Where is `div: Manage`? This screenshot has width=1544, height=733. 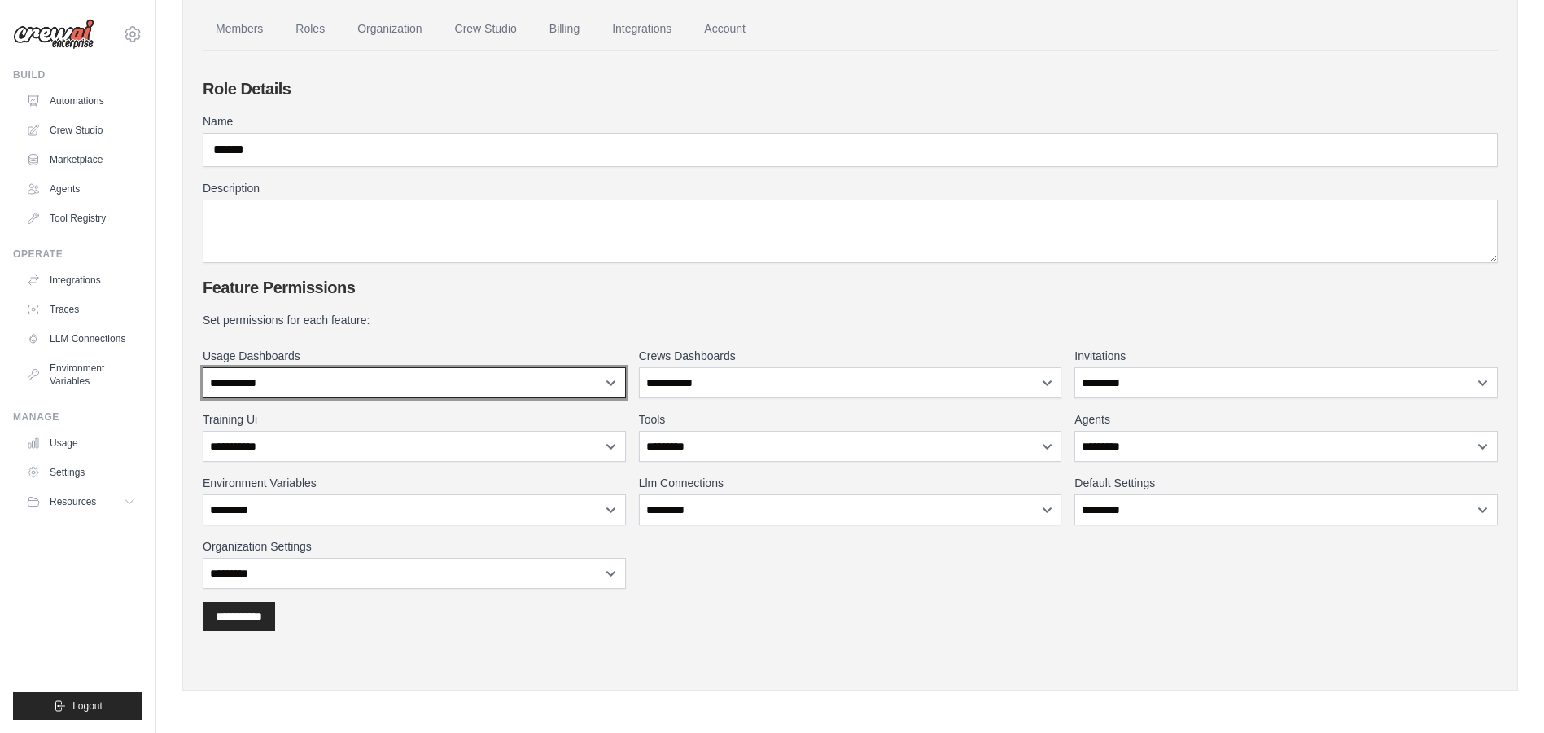 div: Manage is located at coordinates (77, 417).